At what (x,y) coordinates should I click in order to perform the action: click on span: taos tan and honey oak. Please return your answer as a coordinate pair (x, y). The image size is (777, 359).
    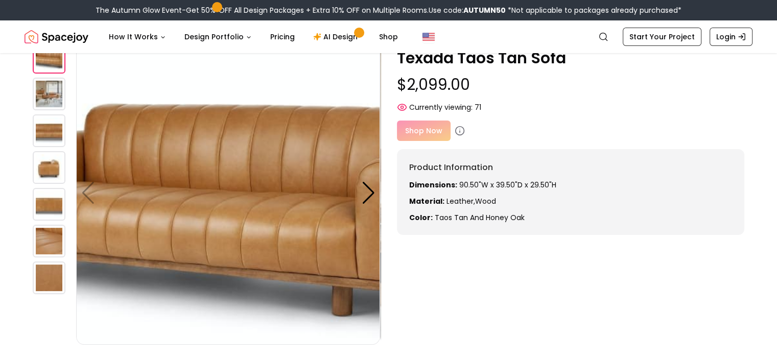
    Looking at the image, I should click on (480, 218).